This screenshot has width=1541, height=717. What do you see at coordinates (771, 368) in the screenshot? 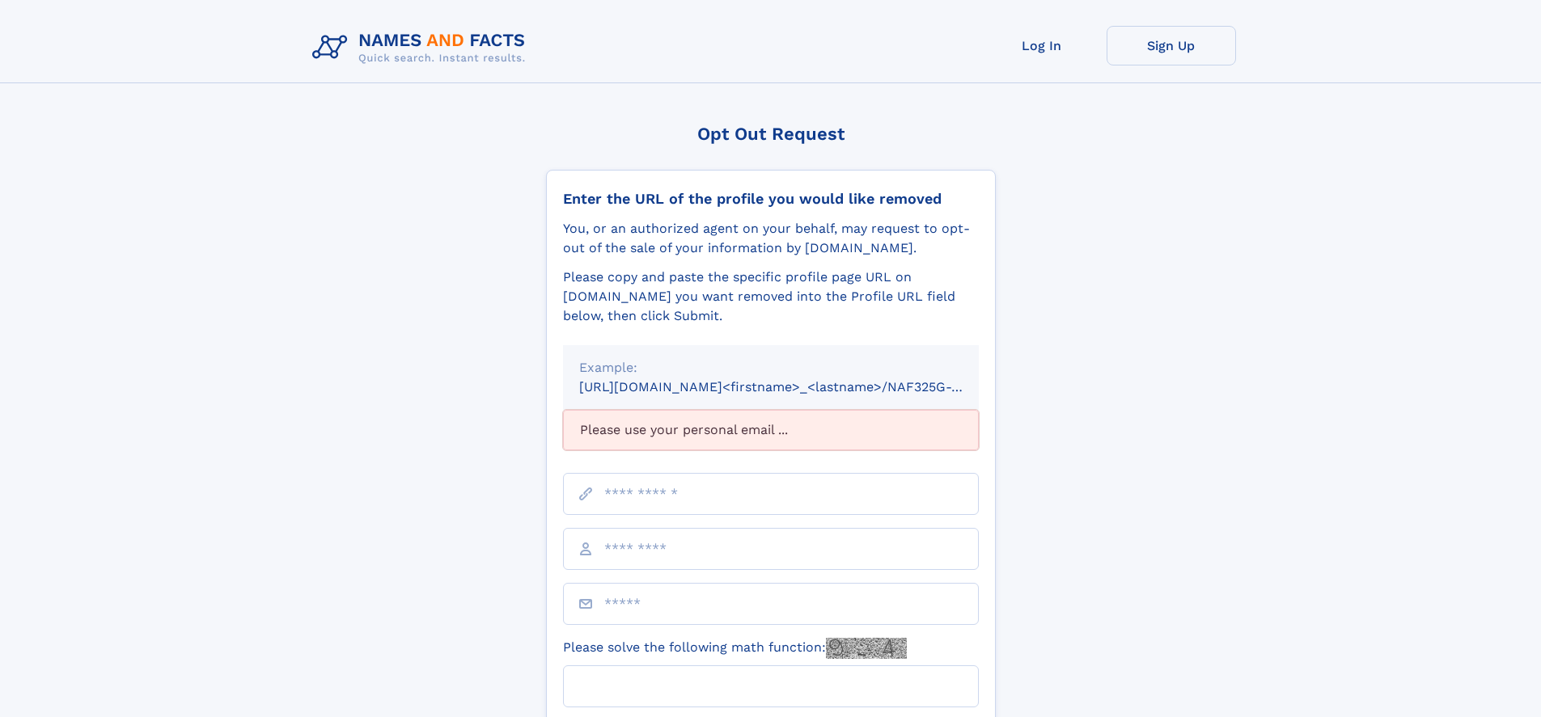
I see `div: Example:` at bounding box center [771, 368].